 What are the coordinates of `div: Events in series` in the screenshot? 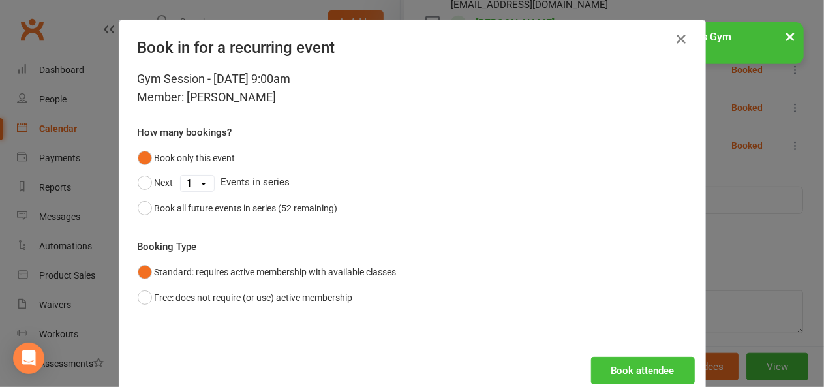 It's located at (412, 183).